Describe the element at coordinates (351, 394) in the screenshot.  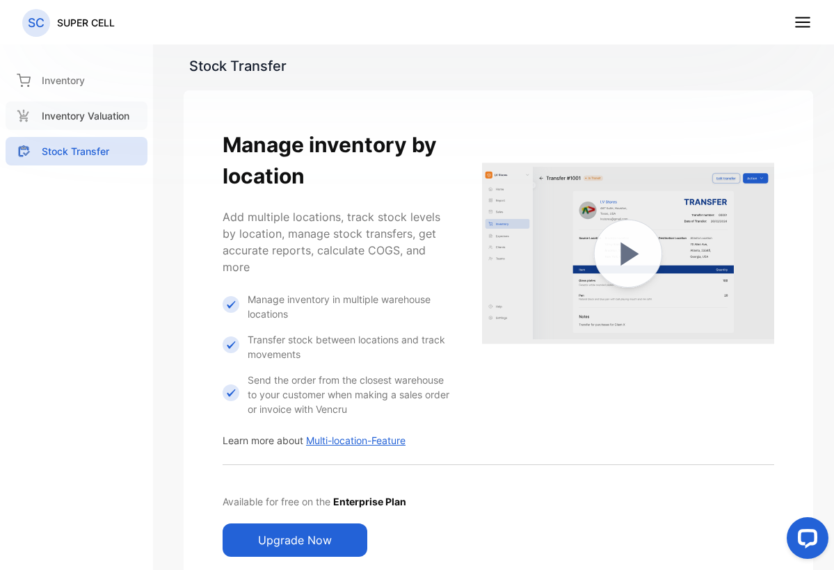
I see `p: Send the order from the closest warehouse to your customer when making a sales order or invoice w...` at that location.